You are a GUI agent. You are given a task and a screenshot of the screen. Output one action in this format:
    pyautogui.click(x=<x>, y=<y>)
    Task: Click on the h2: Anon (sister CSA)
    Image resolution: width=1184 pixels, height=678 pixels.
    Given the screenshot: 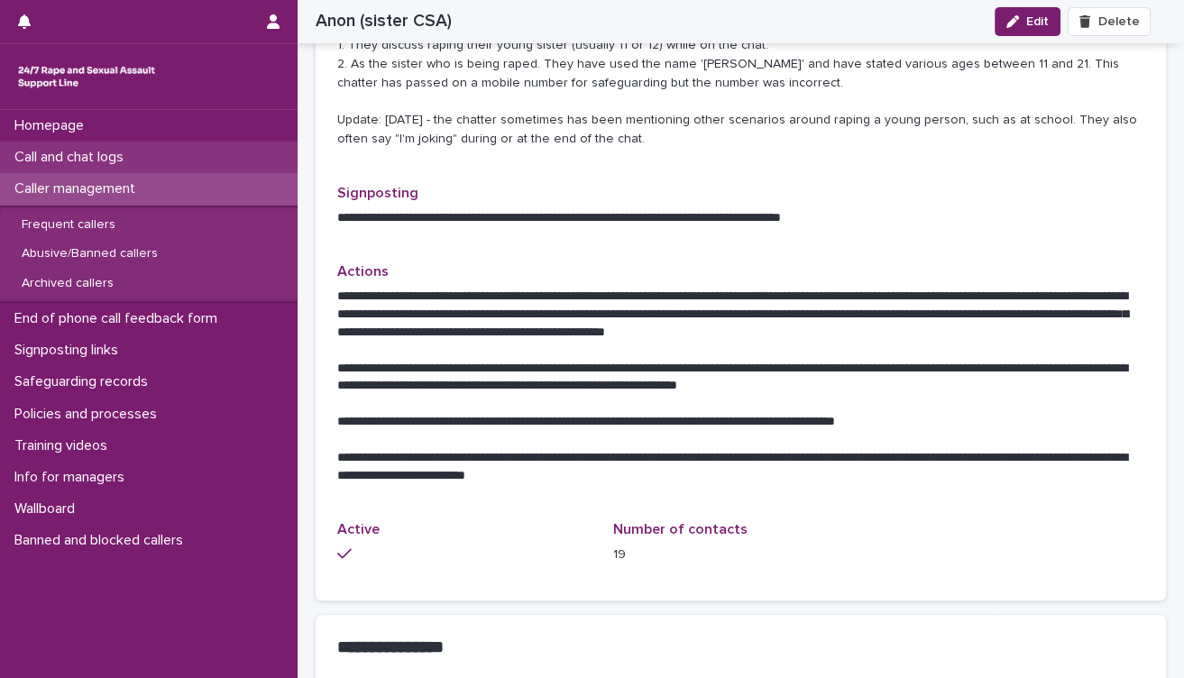 What is the action you would take?
    pyautogui.click(x=383, y=21)
    